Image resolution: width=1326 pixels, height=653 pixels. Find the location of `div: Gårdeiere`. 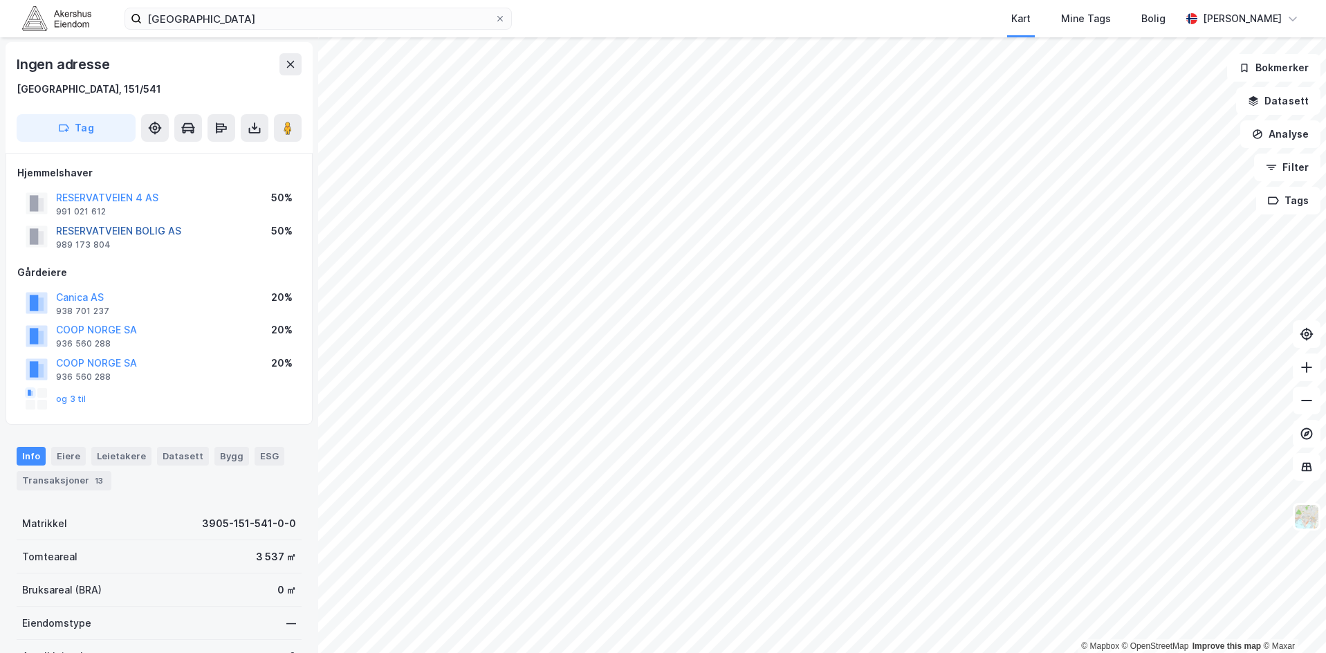

div: Gårdeiere is located at coordinates (159, 273).